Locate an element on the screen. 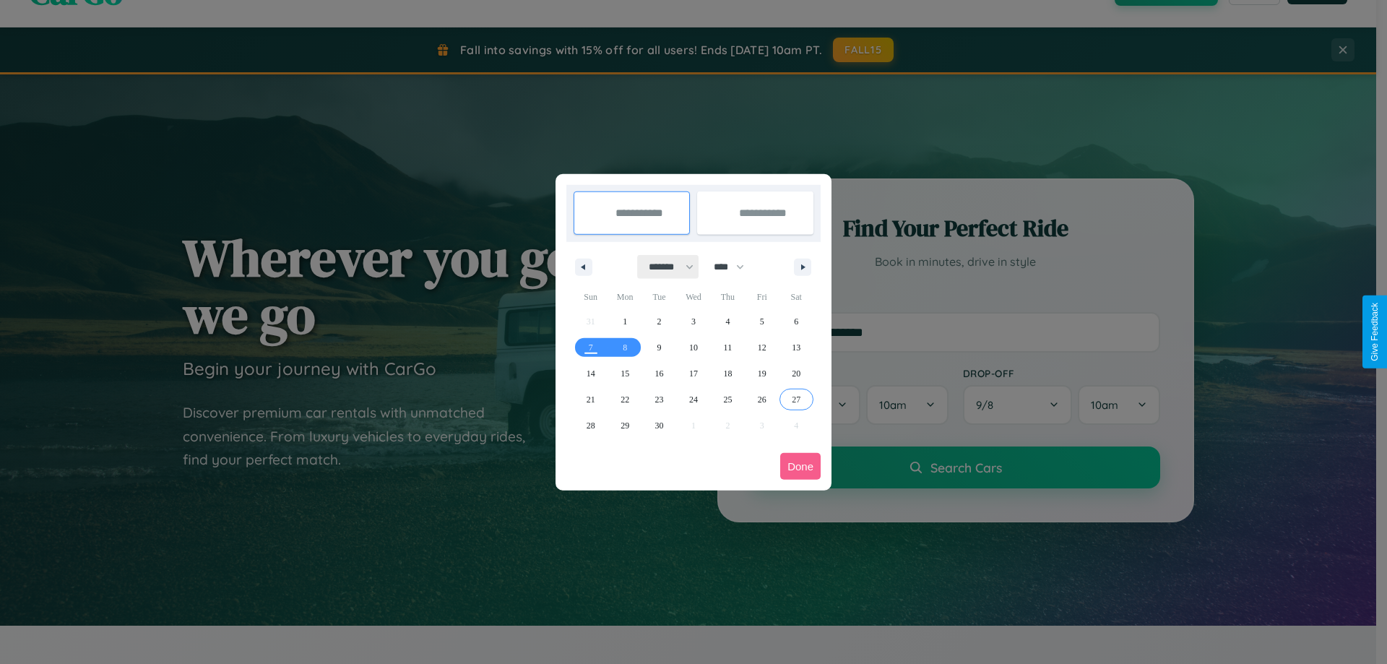  button: 4 is located at coordinates (727, 321).